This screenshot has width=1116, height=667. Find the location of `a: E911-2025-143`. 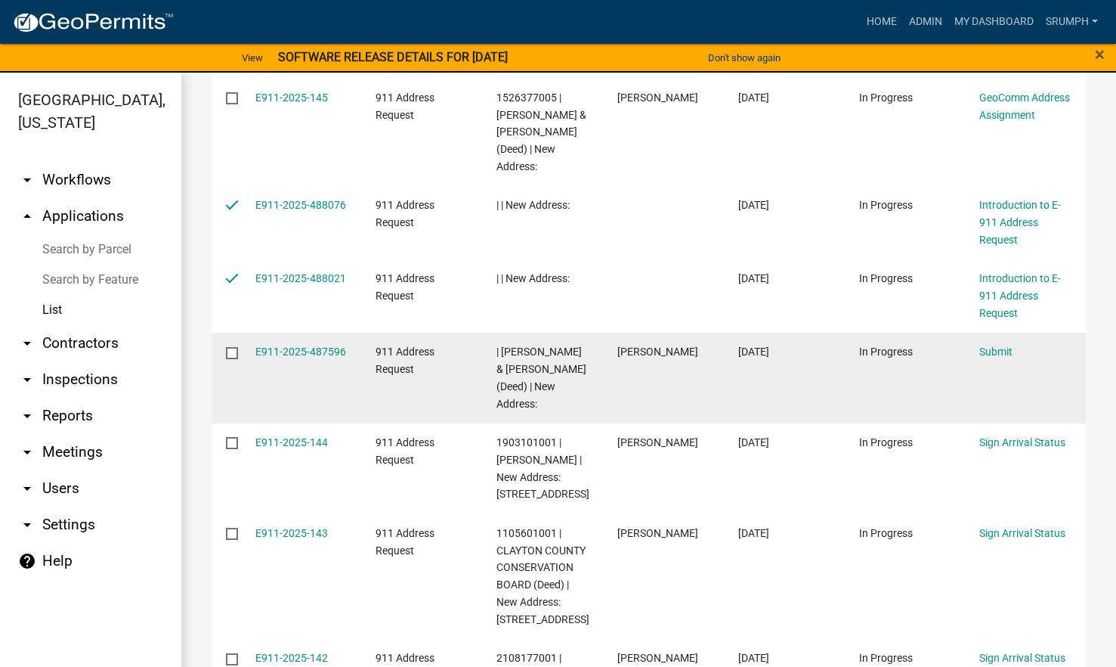

a: E911-2025-143 is located at coordinates (292, 533).